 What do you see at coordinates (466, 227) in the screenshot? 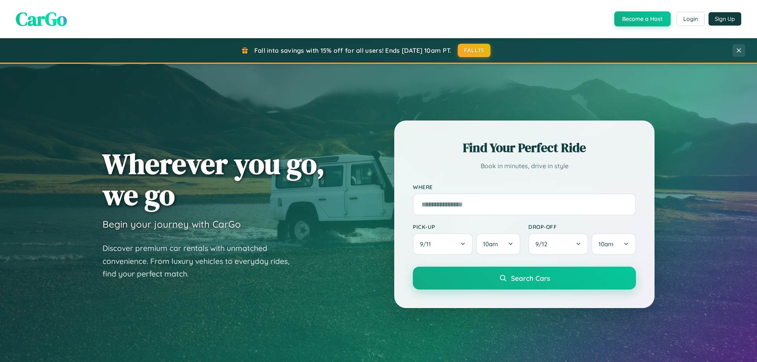
I see `label: Pick-up` at bounding box center [466, 227].